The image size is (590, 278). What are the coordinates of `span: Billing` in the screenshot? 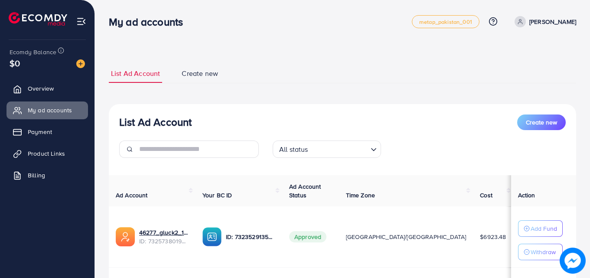 It's located at (36, 175).